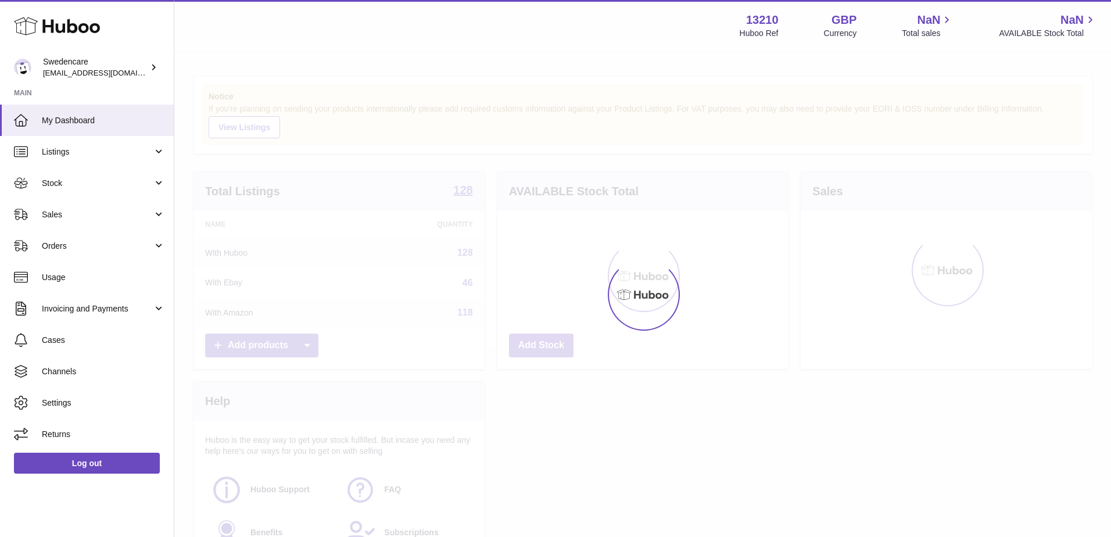  Describe the element at coordinates (103, 403) in the screenshot. I see `span: Settings` at that location.